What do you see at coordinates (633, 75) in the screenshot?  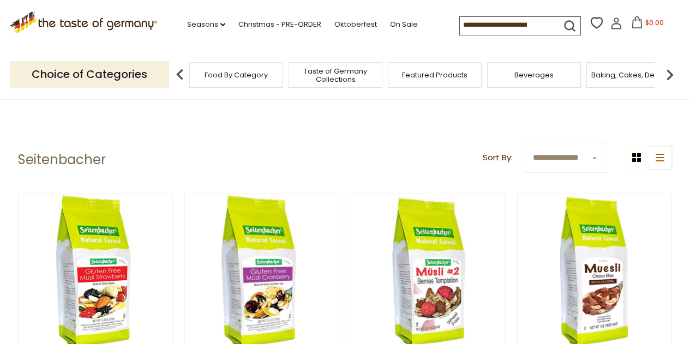 I see `a: Baking, Cakes, Desserts` at bounding box center [633, 75].